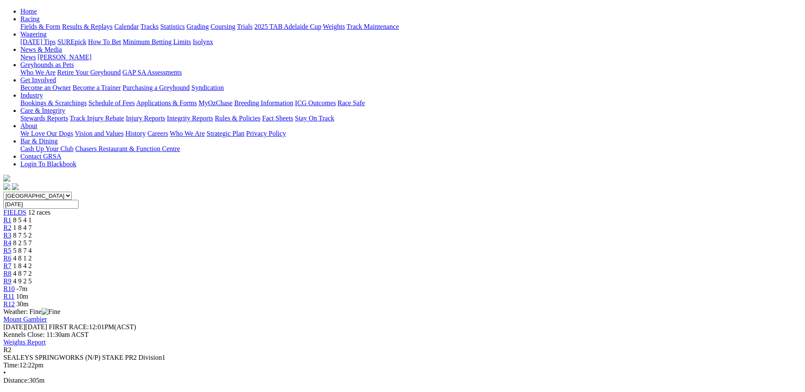 This screenshot has width=805, height=392. I want to click on a: R6, so click(7, 258).